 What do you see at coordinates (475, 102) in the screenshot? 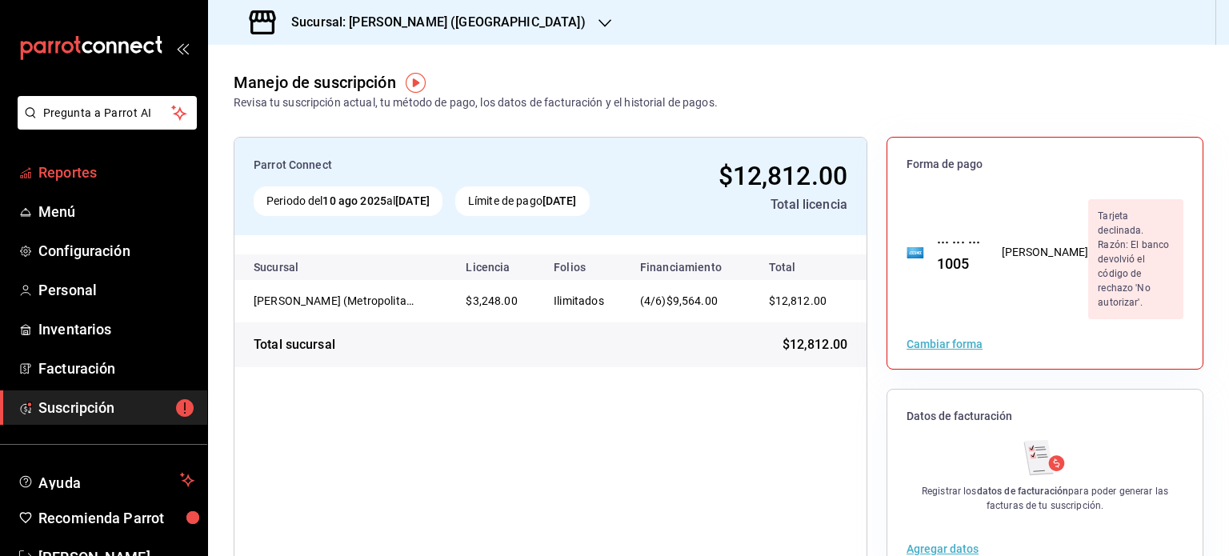
I see `div: Revisa tu suscripción actual, tu método de pago, los datos de facturación y el historial de pagos.` at bounding box center [475, 102].